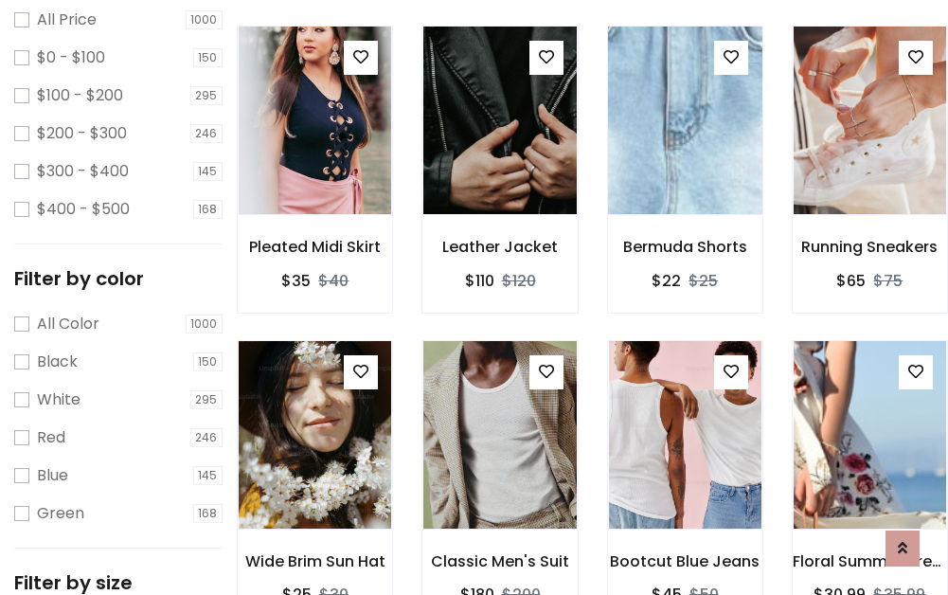  Describe the element at coordinates (295, 280) in the screenshot. I see `h6: $35` at that location.